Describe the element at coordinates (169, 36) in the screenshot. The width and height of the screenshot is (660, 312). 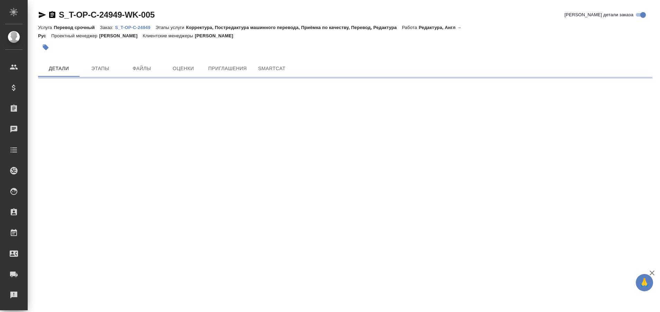
I see `p: Клиентские менеджеры` at that location.